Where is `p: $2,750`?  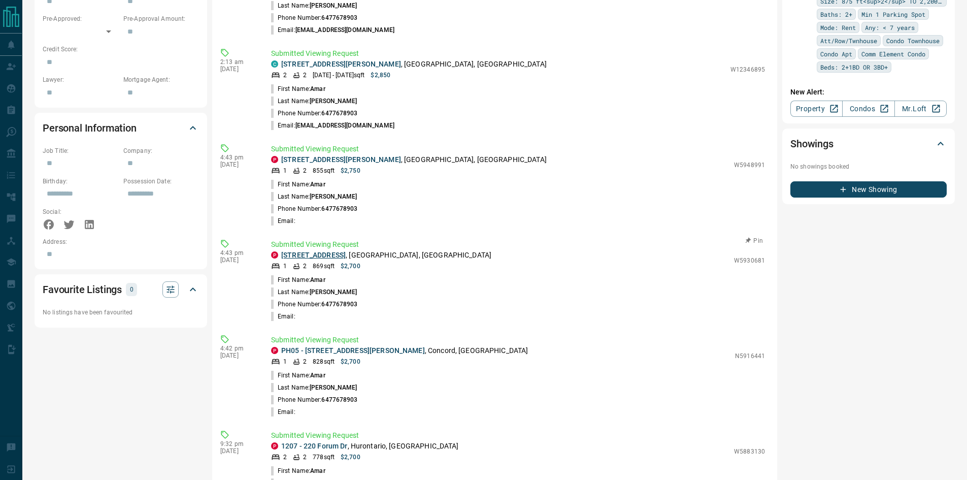
p: $2,750 is located at coordinates (350, 171).